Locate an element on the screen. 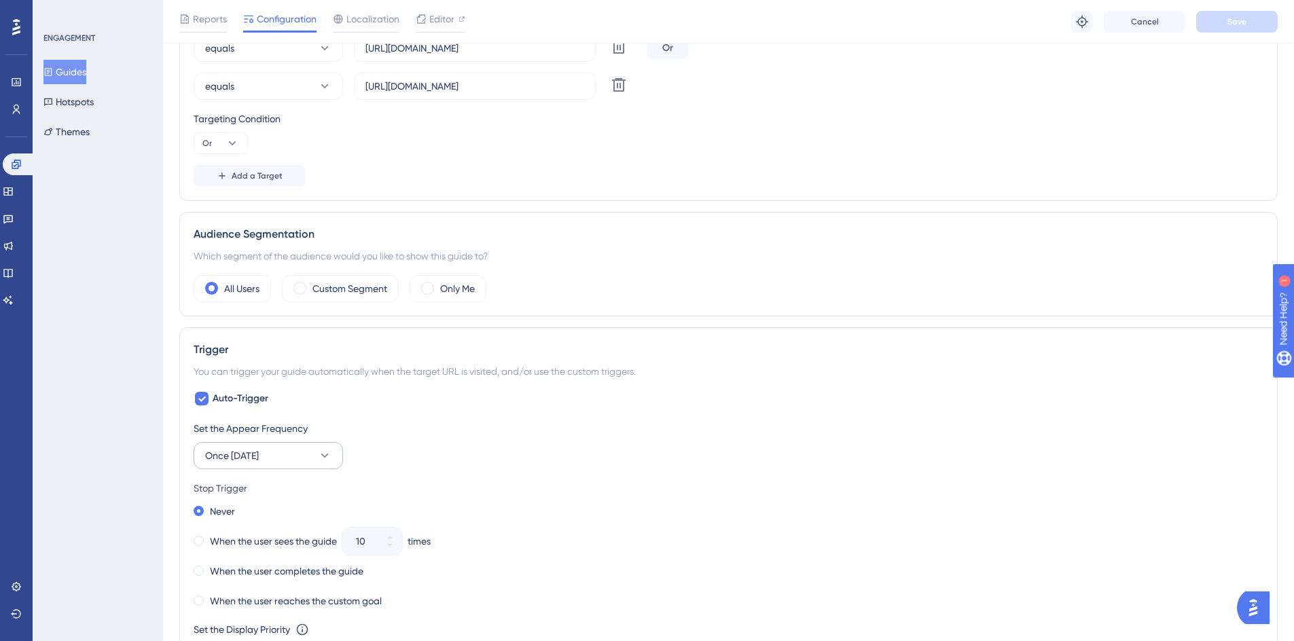  label: Never is located at coordinates (222, 512).